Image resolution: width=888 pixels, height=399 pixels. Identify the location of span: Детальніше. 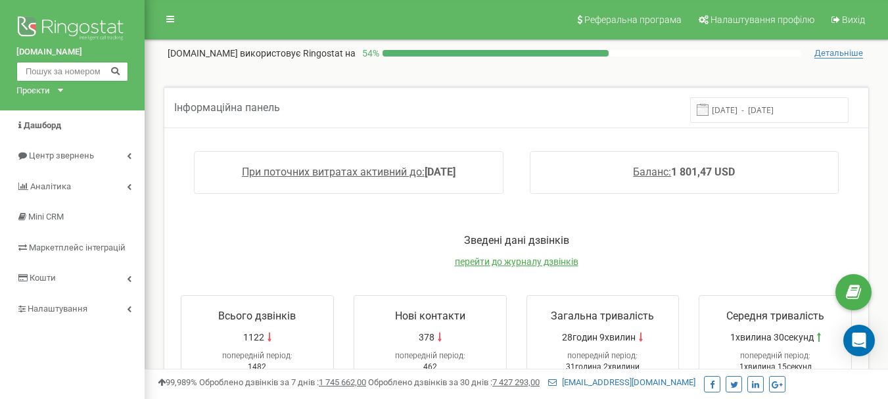
(839, 53).